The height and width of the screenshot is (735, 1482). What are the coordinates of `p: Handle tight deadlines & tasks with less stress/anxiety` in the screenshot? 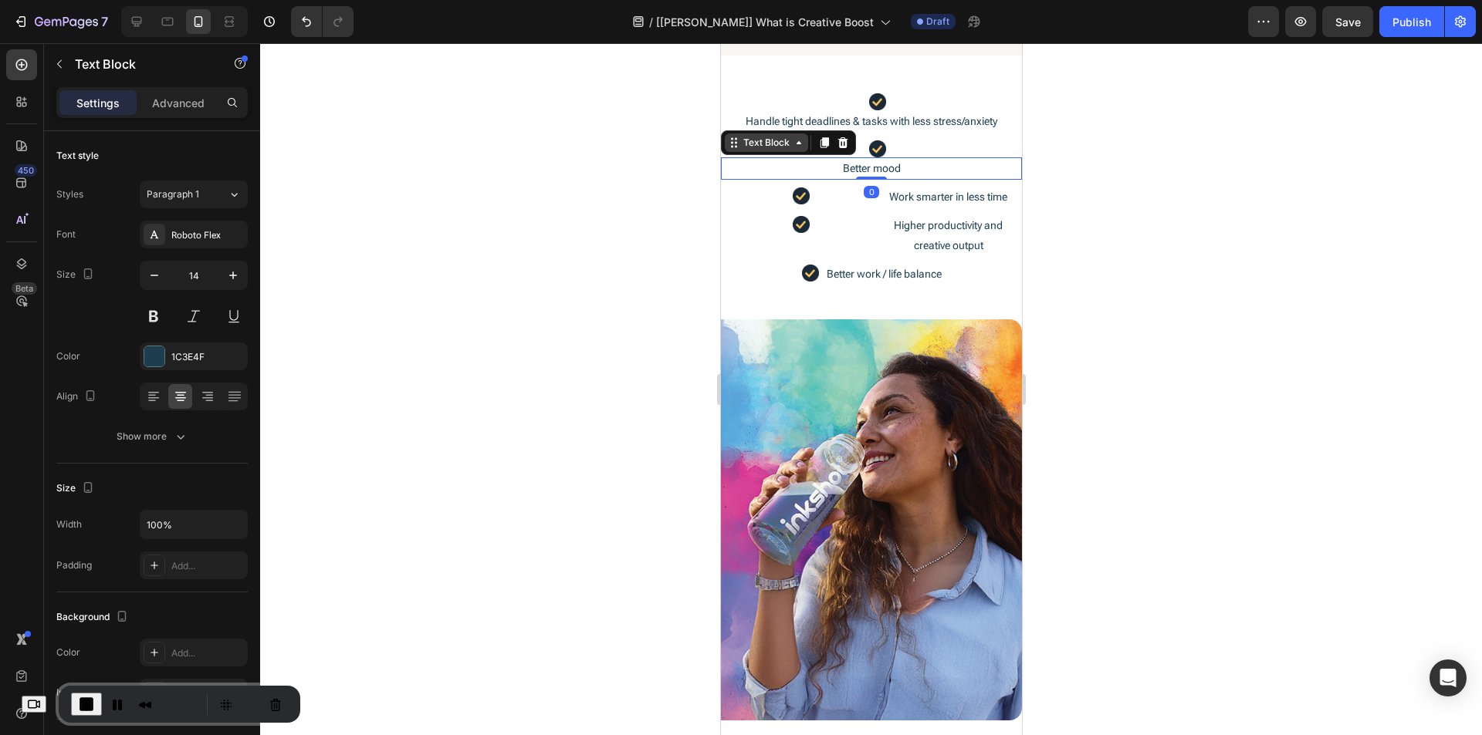 It's located at (150, 78).